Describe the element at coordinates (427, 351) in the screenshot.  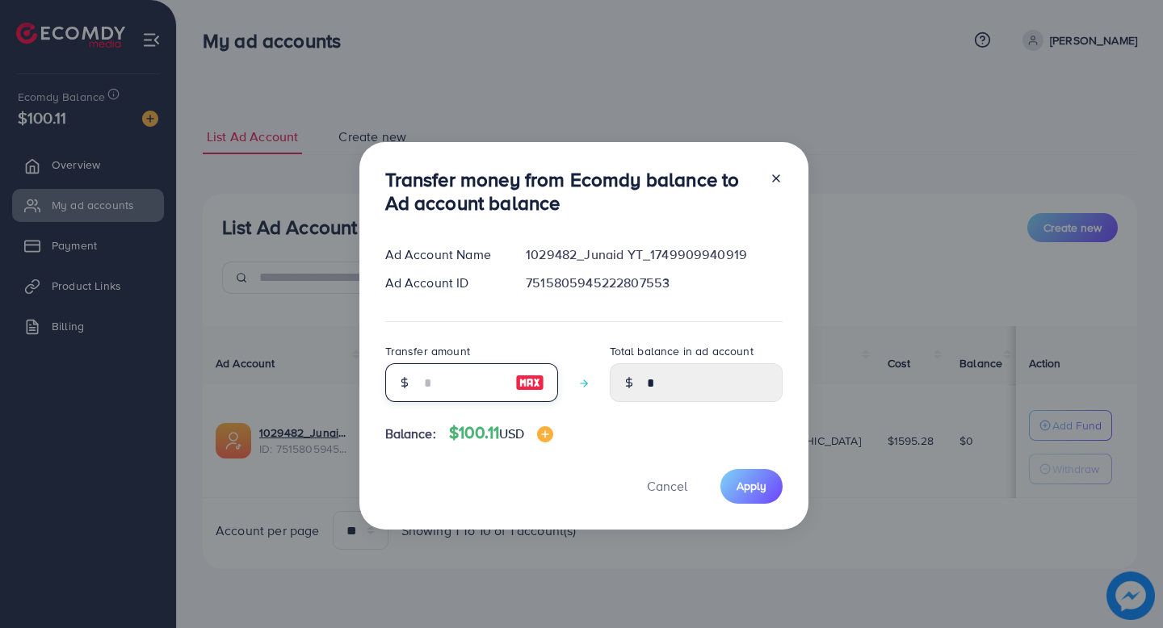
I see `label: Transfer amount` at that location.